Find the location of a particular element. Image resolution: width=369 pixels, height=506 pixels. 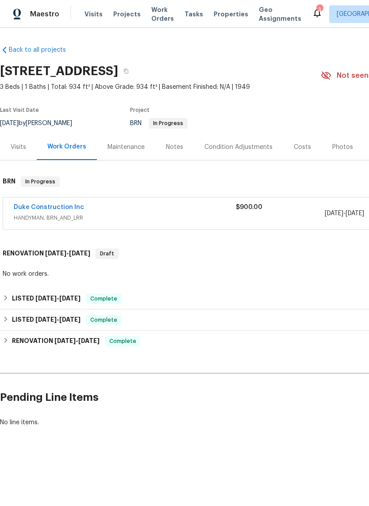

span: Visits is located at coordinates (93, 14).